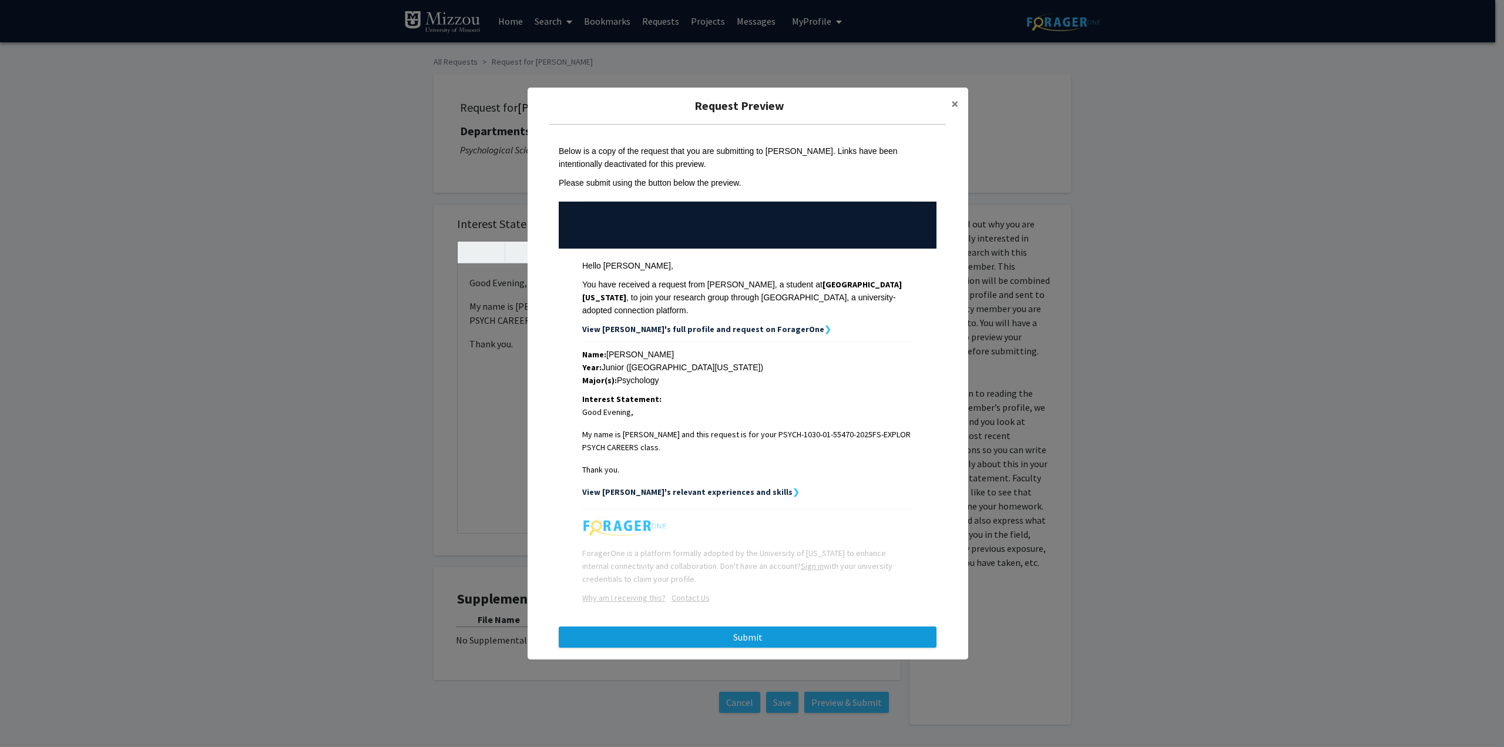  What do you see at coordinates (591, 367) in the screenshot?
I see `strong: Year:` at bounding box center [591, 367].